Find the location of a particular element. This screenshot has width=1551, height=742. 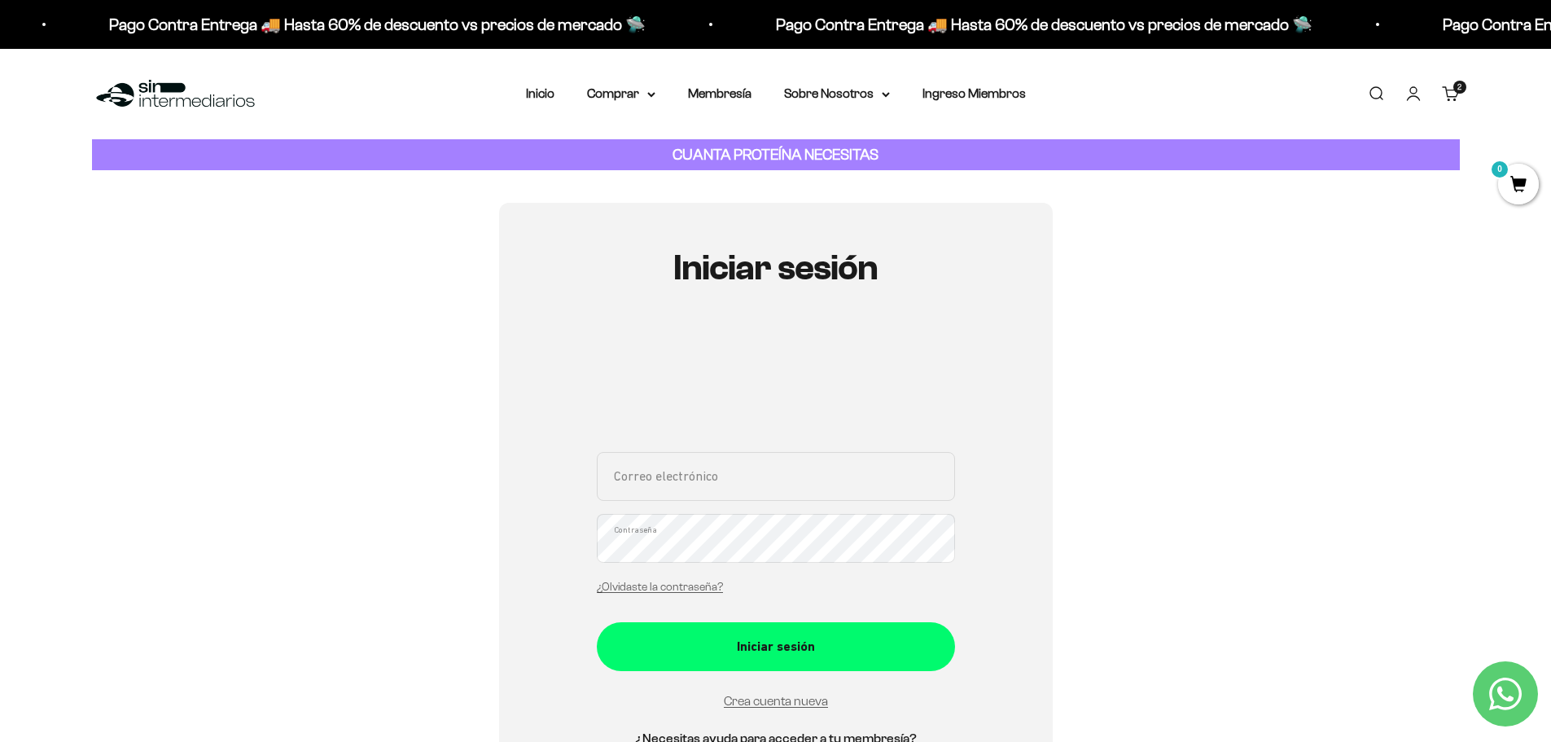

h1: Iniciar sesión is located at coordinates (776, 268).